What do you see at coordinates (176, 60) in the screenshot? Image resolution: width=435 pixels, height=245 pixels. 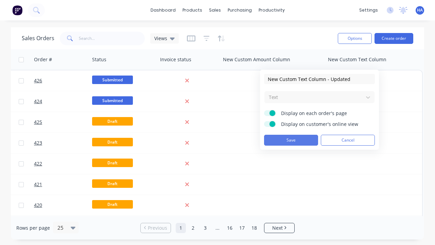 I see `div: Invoice status` at bounding box center [176, 60].